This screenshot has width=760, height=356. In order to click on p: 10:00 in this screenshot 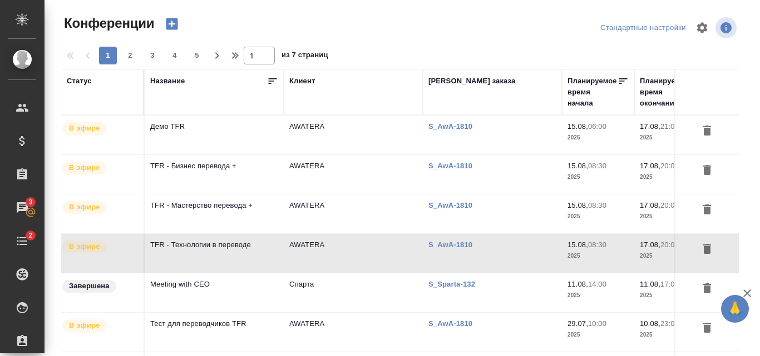, I will do `click(597, 324)`.